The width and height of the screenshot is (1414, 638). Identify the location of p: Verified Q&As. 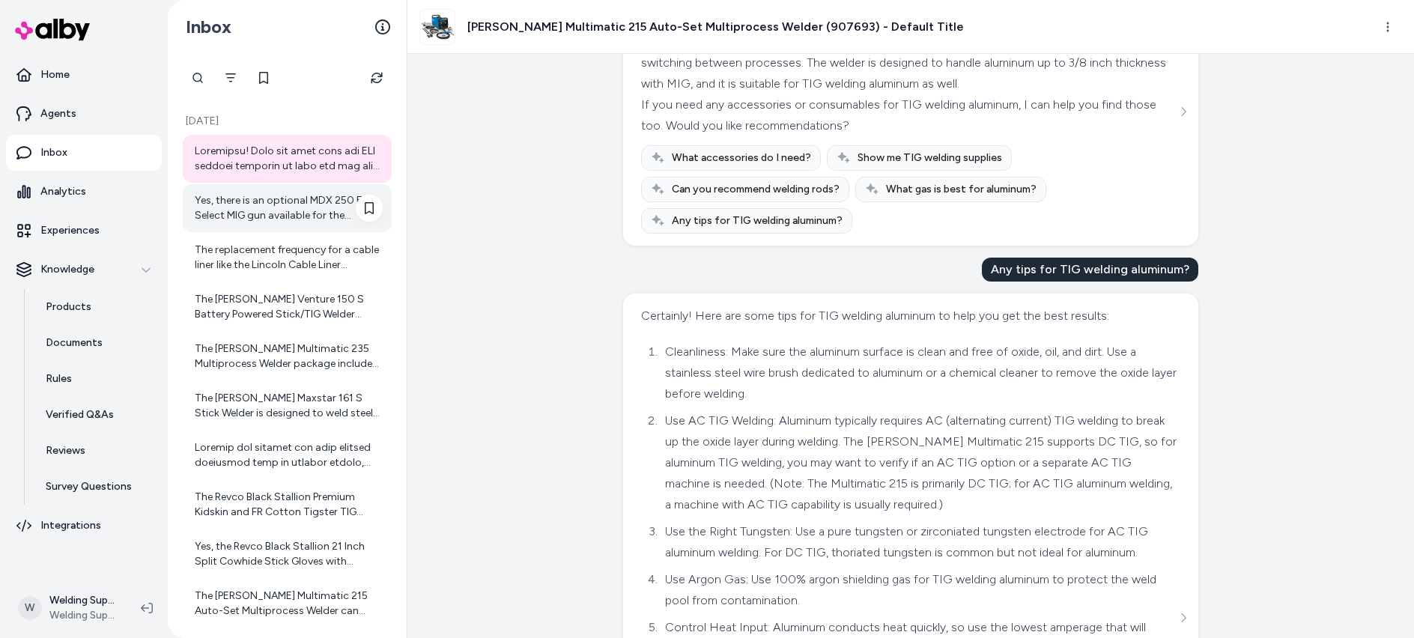
(79, 415).